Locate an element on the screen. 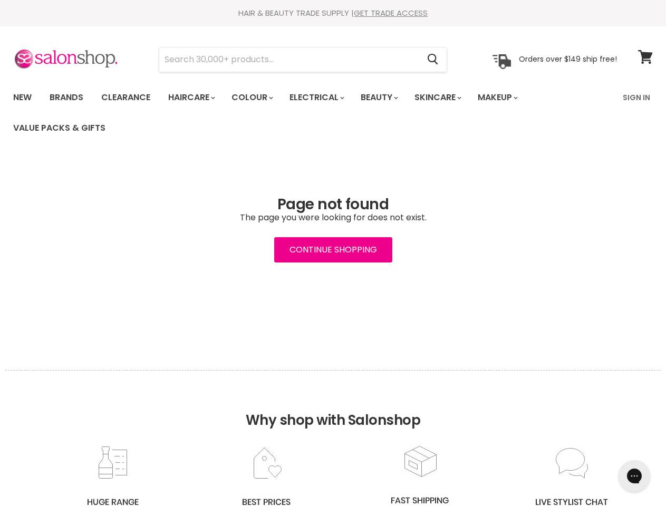  a: Skincare is located at coordinates (437, 98).